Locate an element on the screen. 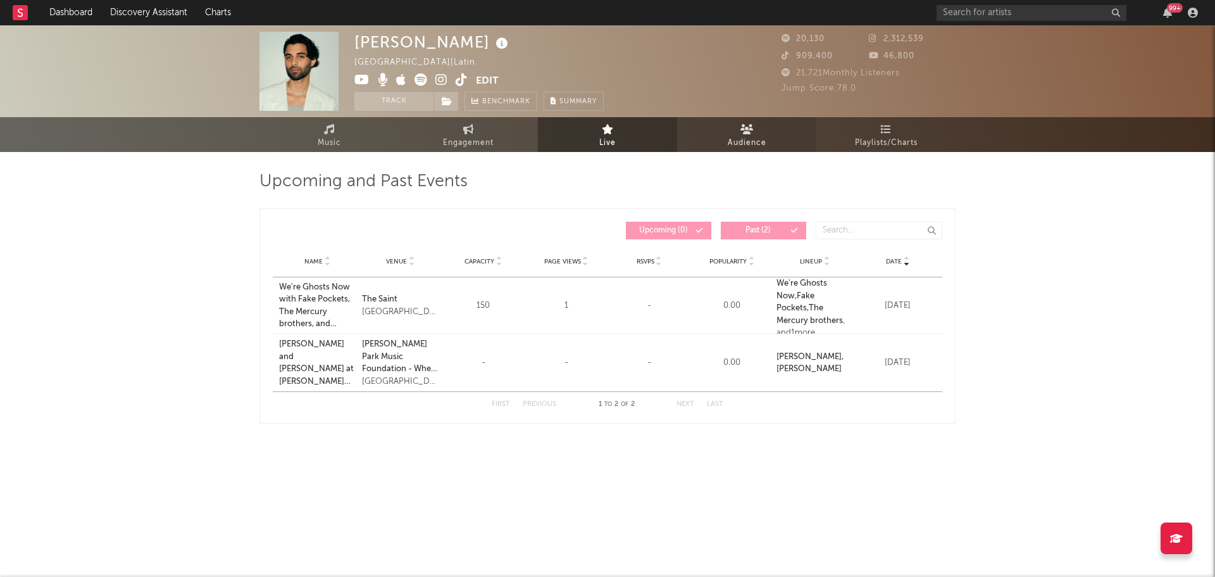 The image size is (1215, 577). div: The Saint is located at coordinates (400, 299).